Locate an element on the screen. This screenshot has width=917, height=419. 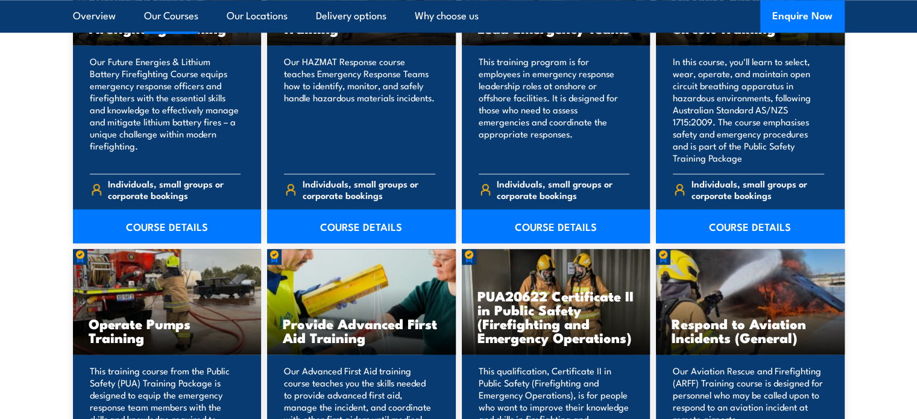
p: In this course, you'll learn to select, wear, operate, and maintain open circuit breathing appara... is located at coordinates (748, 110).